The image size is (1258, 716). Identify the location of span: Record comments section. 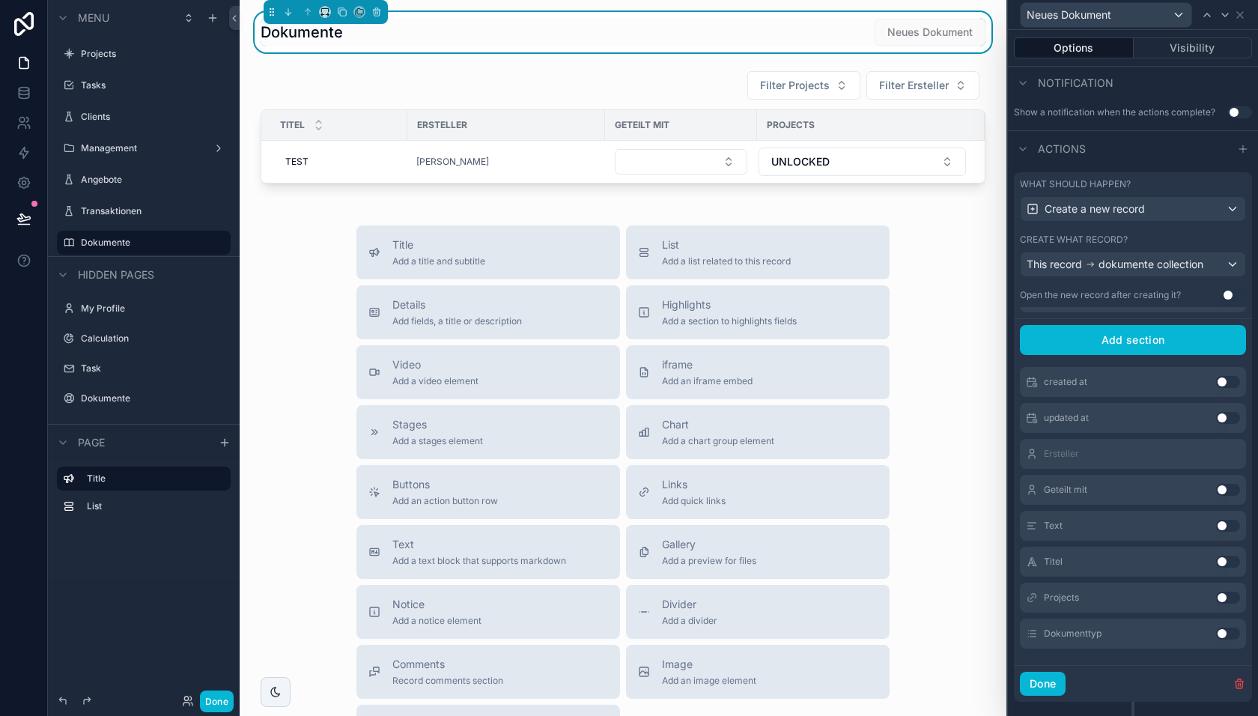
(448, 681).